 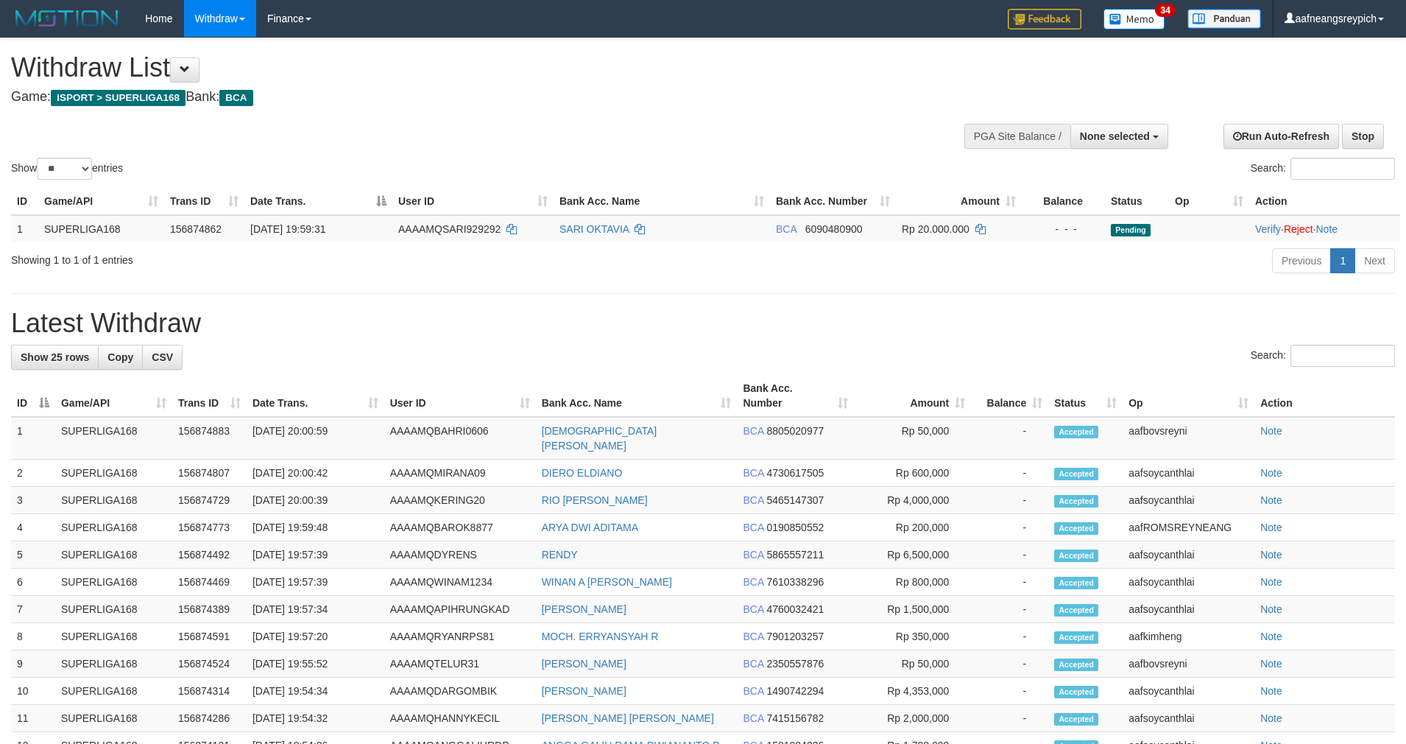 I want to click on td: Rp 2,000,000, so click(x=912, y=718).